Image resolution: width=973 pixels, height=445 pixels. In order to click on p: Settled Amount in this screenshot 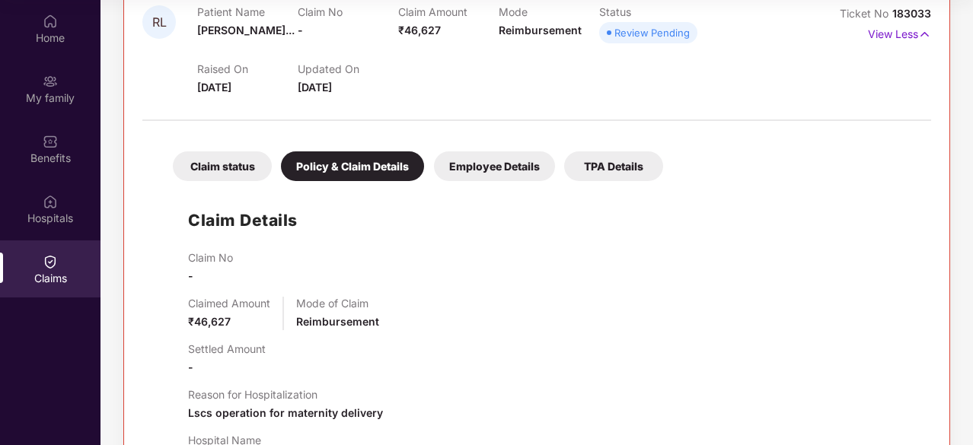, I will do `click(227, 349)`.